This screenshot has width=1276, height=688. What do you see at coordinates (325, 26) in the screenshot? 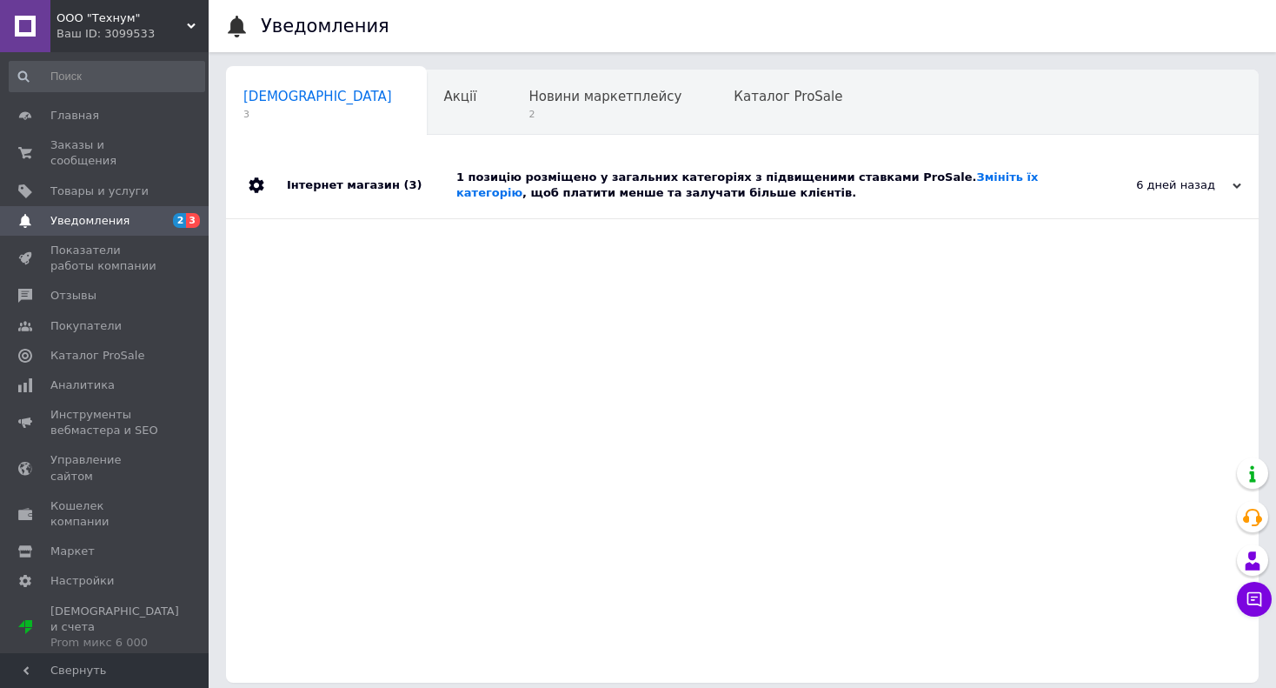
I see `h1: Уведомления` at bounding box center [325, 26].